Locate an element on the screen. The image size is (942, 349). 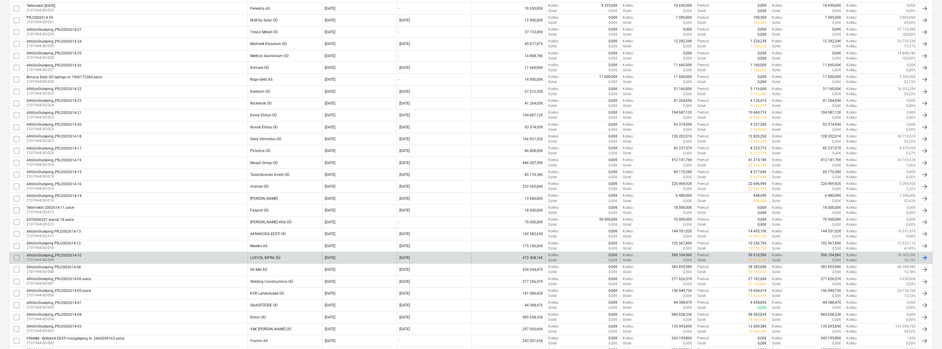
p: 2101944-SO-028 is located at coordinates (54, 58).